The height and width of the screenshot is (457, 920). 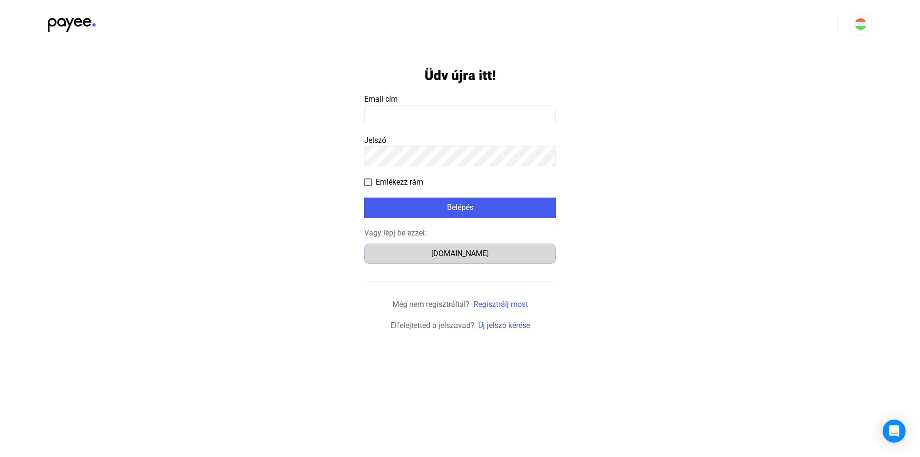 I want to click on img: black-payee-blue-dot.svg, so click(x=72, y=22).